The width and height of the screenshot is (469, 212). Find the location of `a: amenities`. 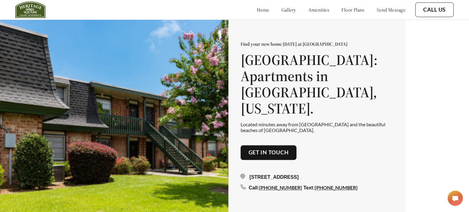

a: amenities is located at coordinates (319, 10).